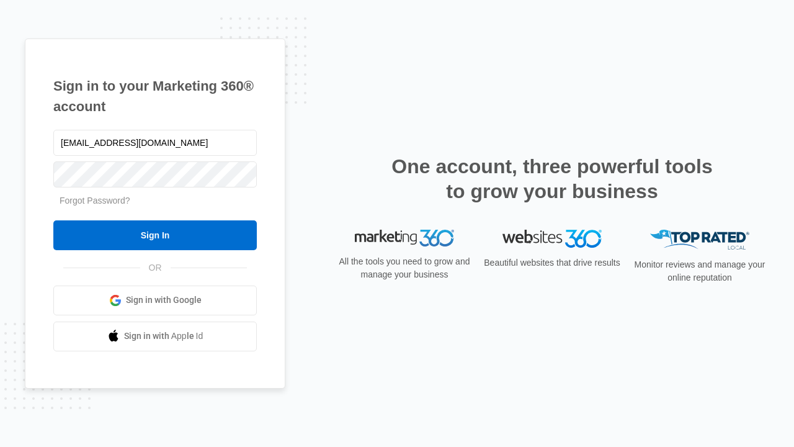 The image size is (794, 447). I want to click on span: Sign in with Apple Id, so click(164, 336).